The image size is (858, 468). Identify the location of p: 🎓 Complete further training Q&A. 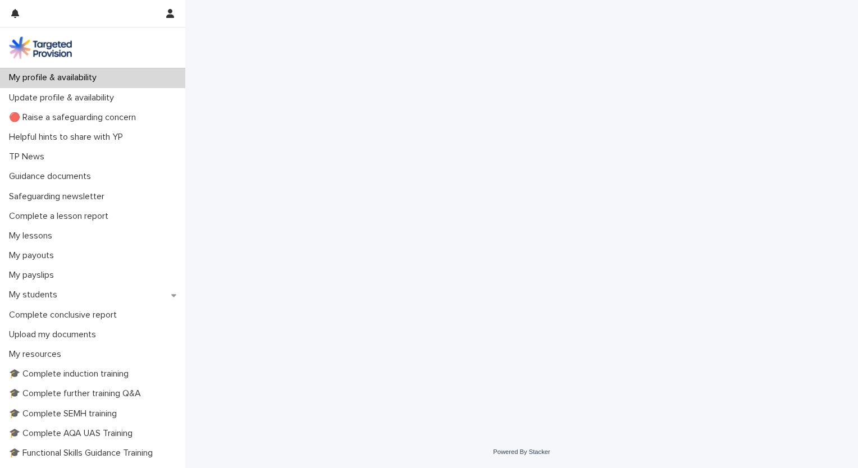
(77, 393).